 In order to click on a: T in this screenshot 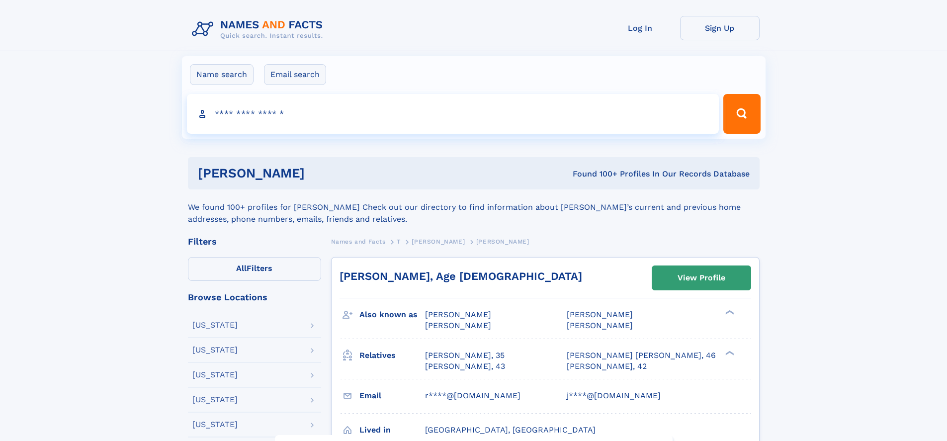, I will do `click(399, 241)`.